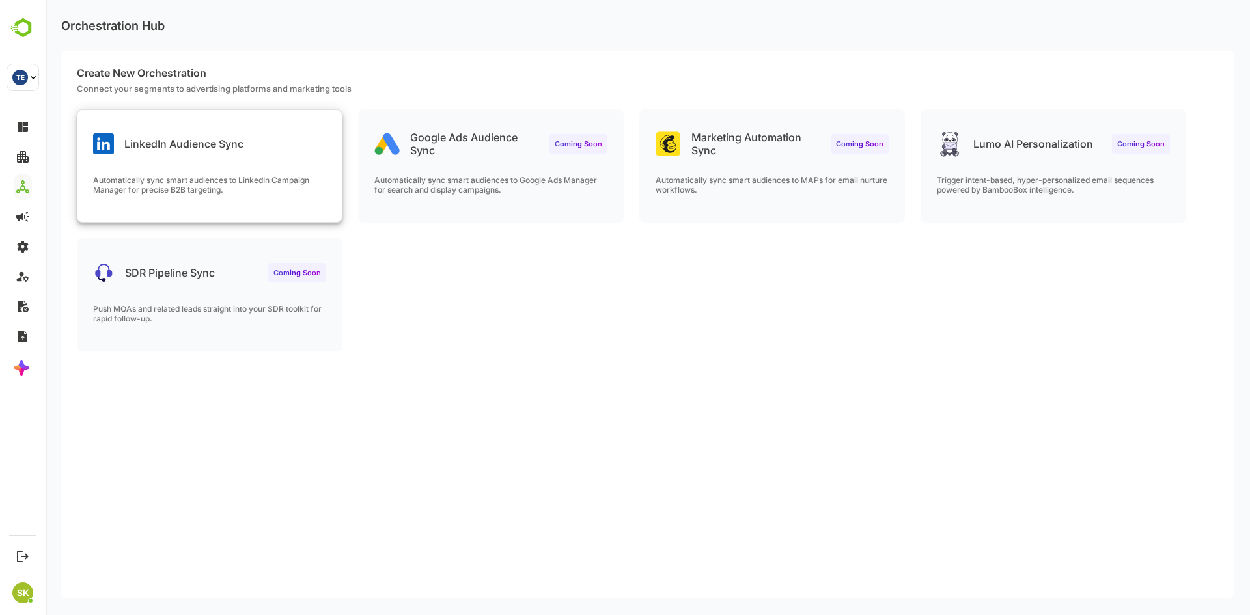 This screenshot has height=615, width=1250. What do you see at coordinates (429, 144) in the screenshot?
I see `p: Google Ads Audience Sync` at bounding box center [429, 144].